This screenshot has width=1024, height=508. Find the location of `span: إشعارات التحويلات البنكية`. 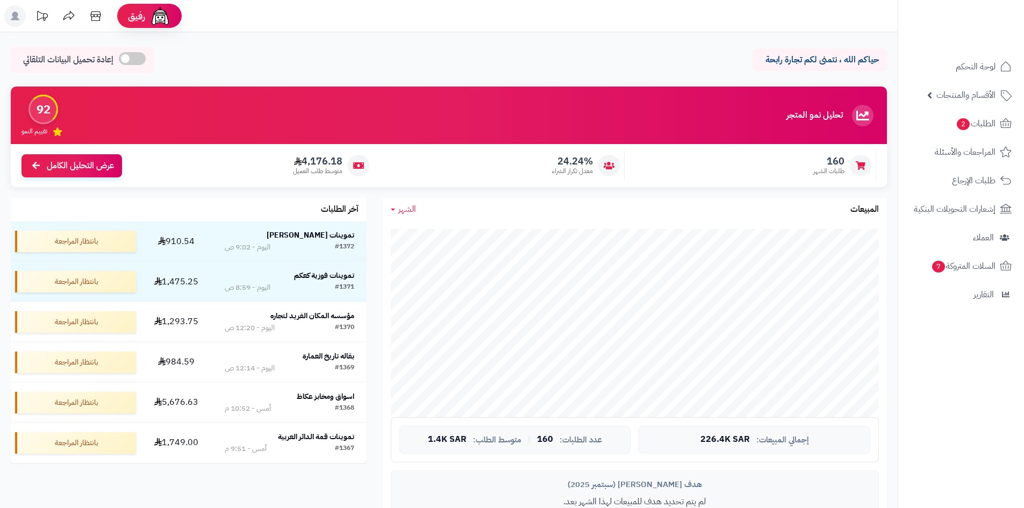

span: إشعارات التحويلات البنكية is located at coordinates (954, 209).